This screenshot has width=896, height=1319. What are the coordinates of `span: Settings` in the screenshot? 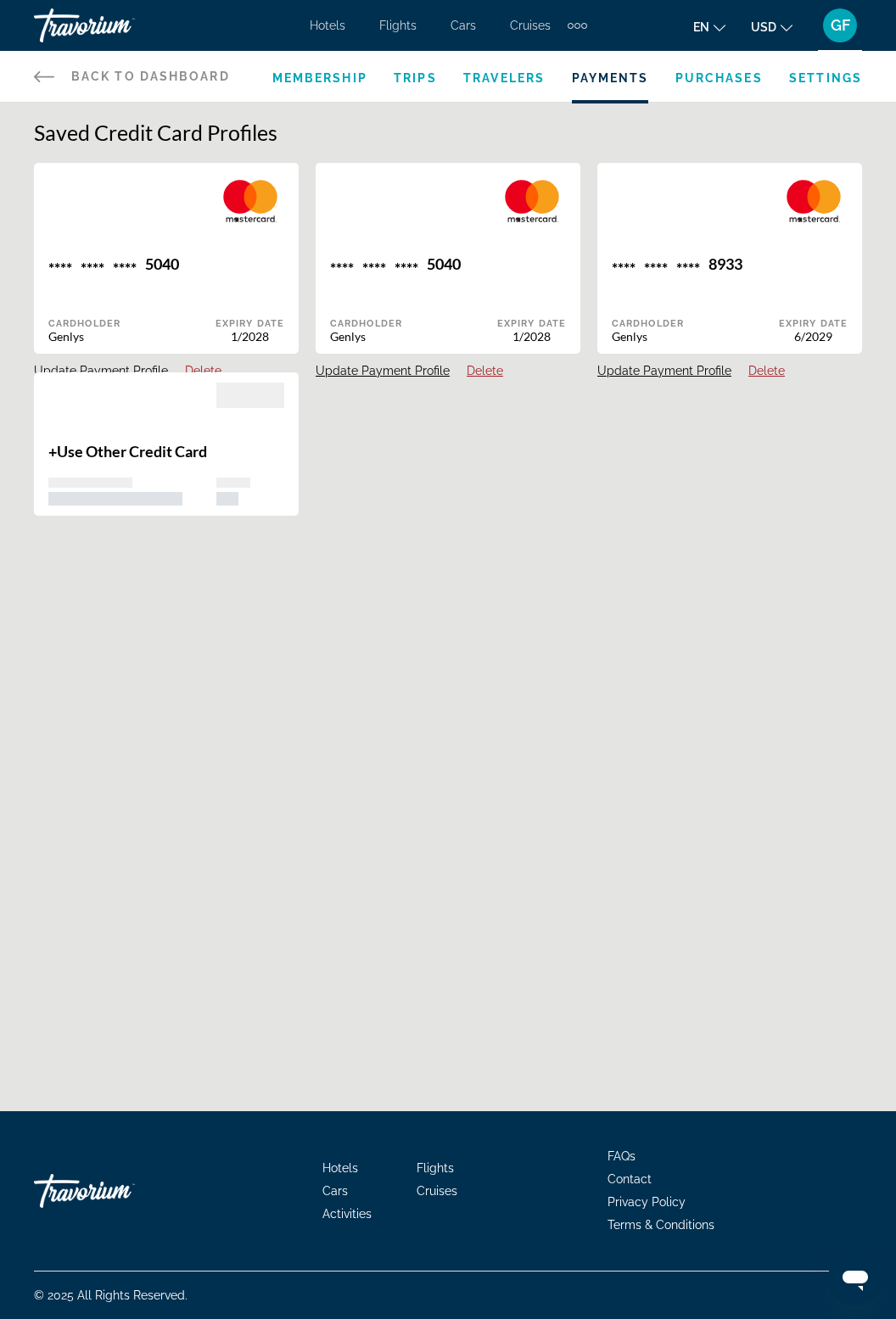 It's located at (825, 78).